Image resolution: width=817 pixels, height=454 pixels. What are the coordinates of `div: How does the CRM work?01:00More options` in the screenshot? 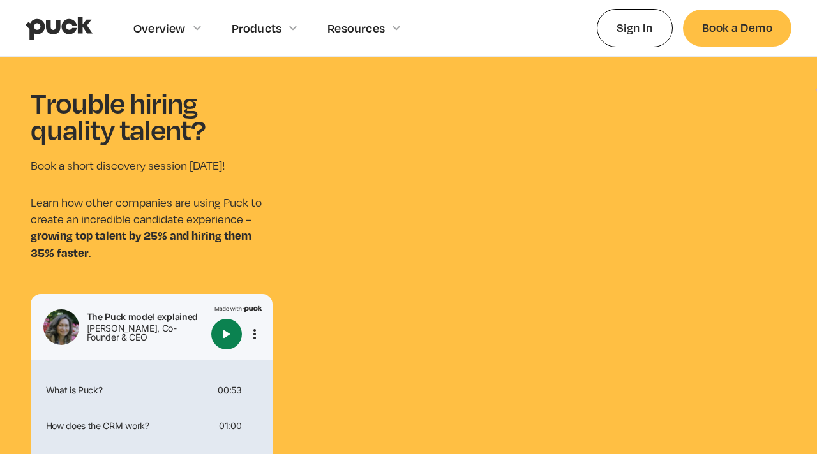 It's located at (151, 426).